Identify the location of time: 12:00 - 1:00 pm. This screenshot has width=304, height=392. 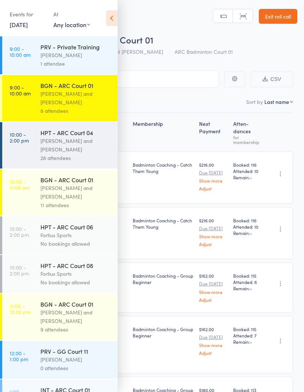
(19, 356).